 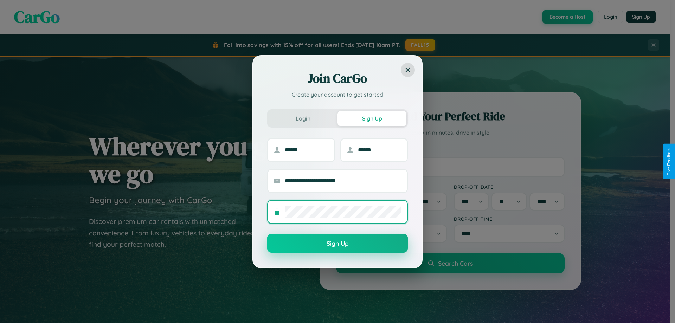 What do you see at coordinates (337, 95) in the screenshot?
I see `p: Create your account to get started` at bounding box center [337, 95].